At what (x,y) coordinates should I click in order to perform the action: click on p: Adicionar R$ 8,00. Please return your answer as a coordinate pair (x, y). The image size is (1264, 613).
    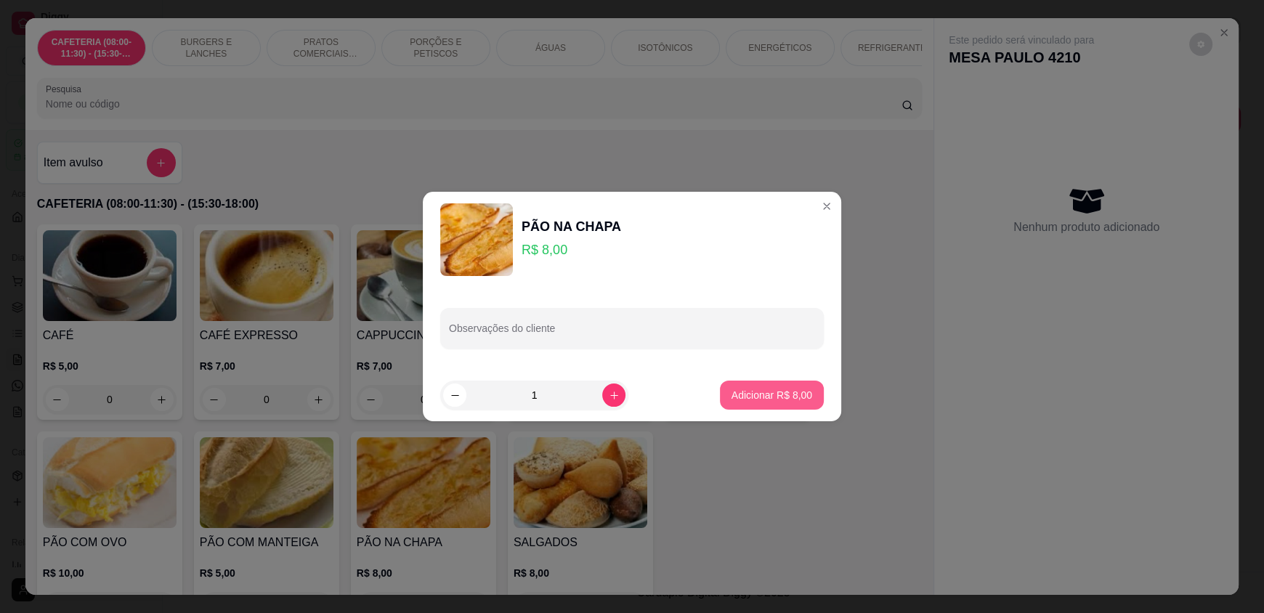
    Looking at the image, I should click on (771, 395).